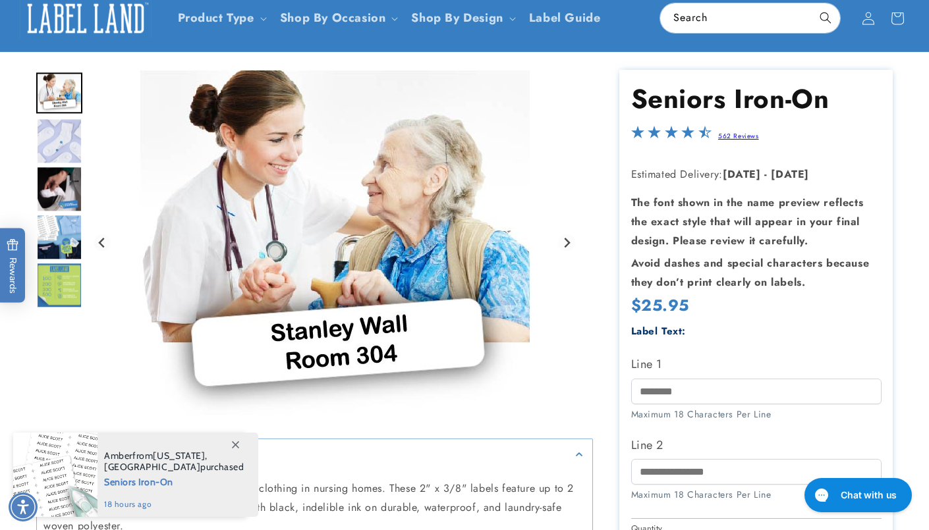  I want to click on span: Shop By Occasion, so click(333, 18).